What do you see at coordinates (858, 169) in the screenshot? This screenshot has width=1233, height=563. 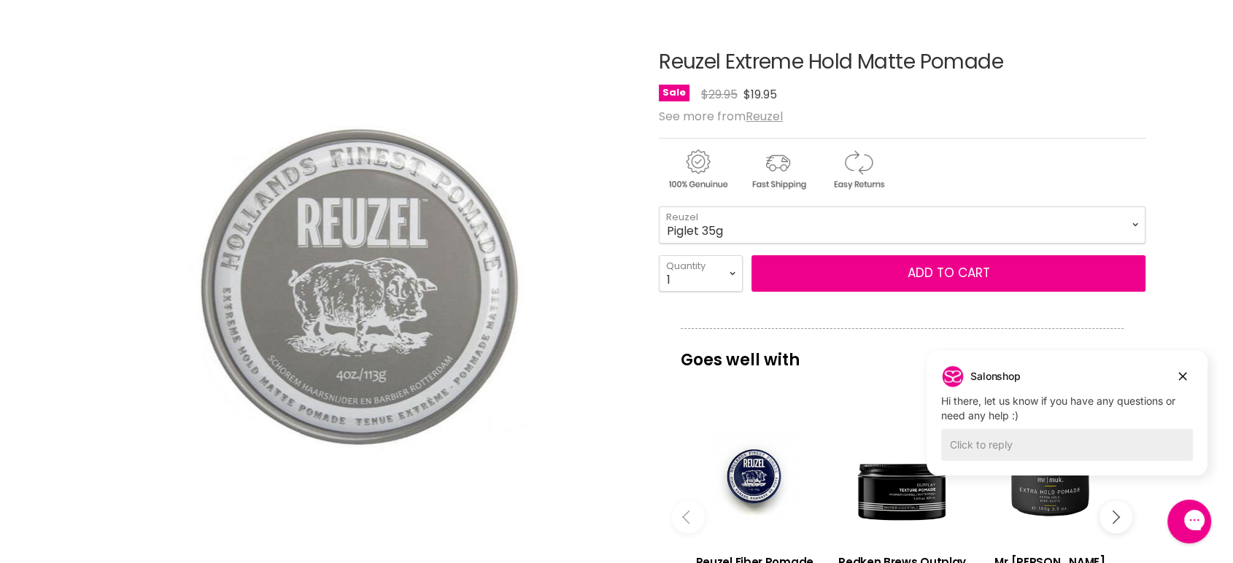 I see `img: returns.gif` at bounding box center [858, 169].